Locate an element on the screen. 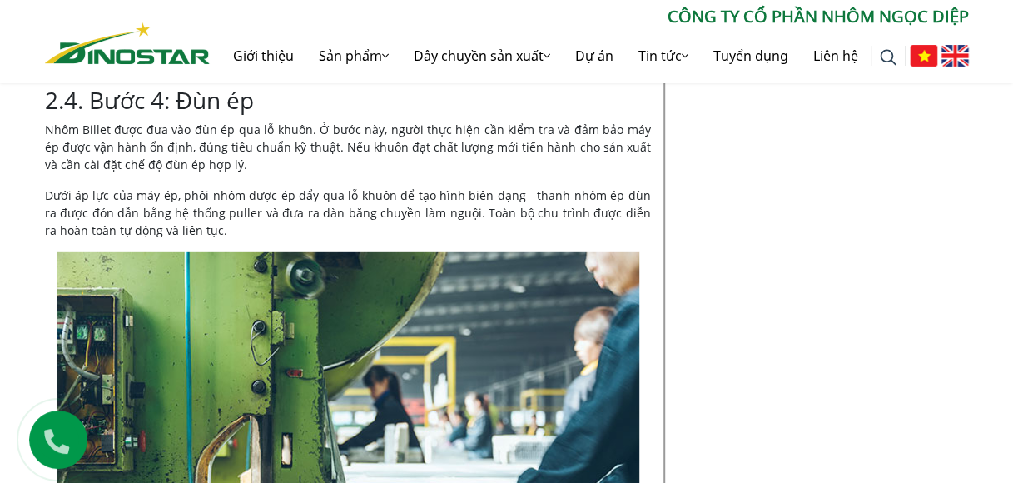 The image size is (1013, 483). p: Dưới áp lực của máy ép, phôi nhôm được ép đẩy qua lỗ khuôn để tạo hình biên dạng thanh nhôm ép đù... is located at coordinates (348, 212).